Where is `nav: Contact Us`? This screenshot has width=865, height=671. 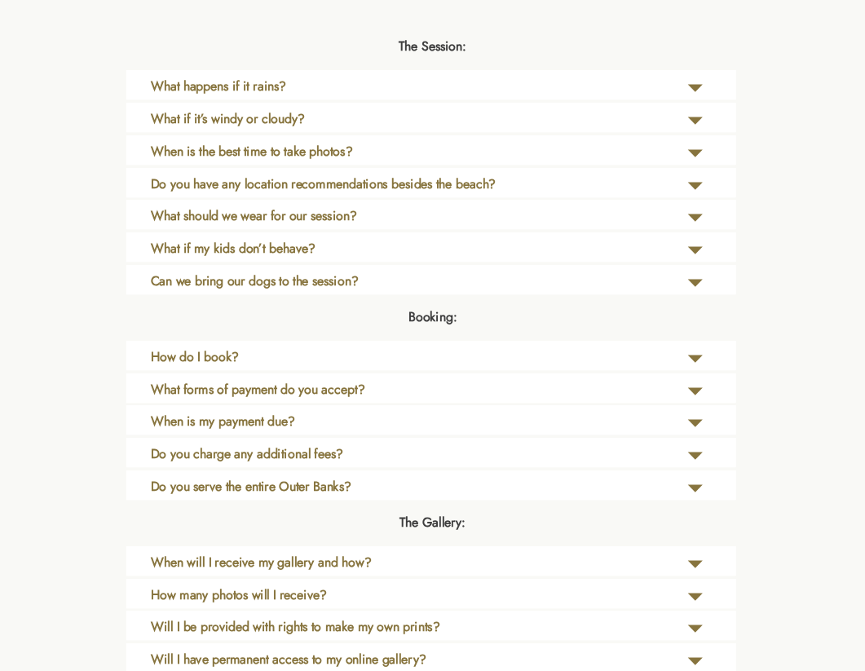 nav: Contact Us is located at coordinates (812, 21).